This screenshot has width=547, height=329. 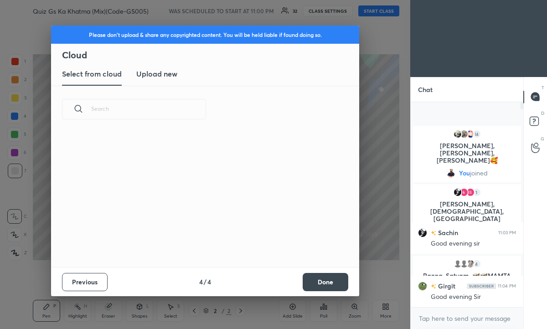 I want to click on p: Chat, so click(x=425, y=89).